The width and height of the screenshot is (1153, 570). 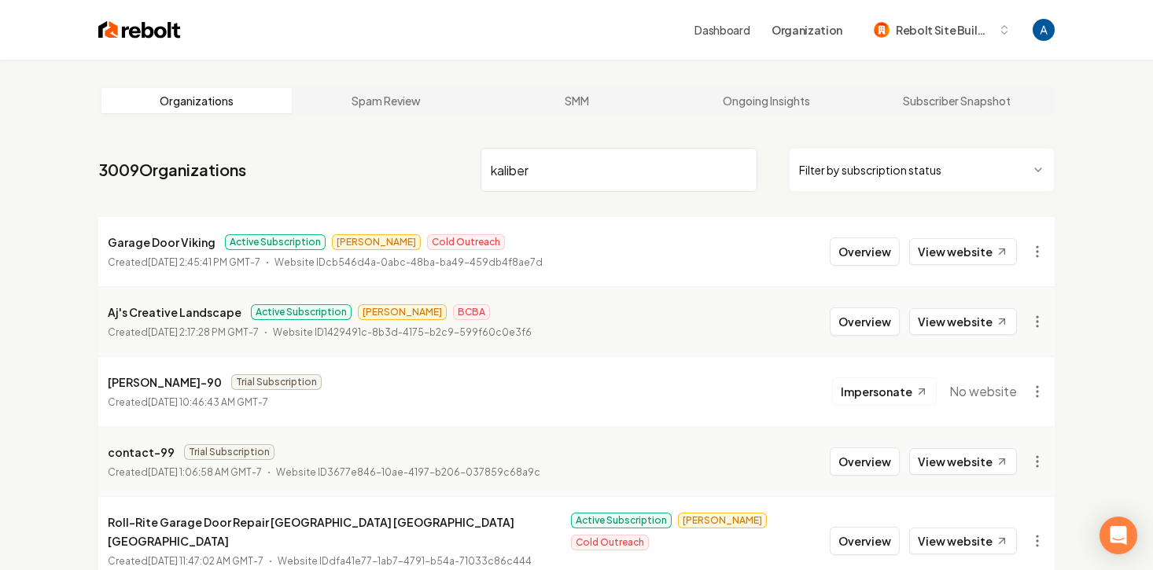 I want to click on button: Open user button, so click(x=1044, y=30).